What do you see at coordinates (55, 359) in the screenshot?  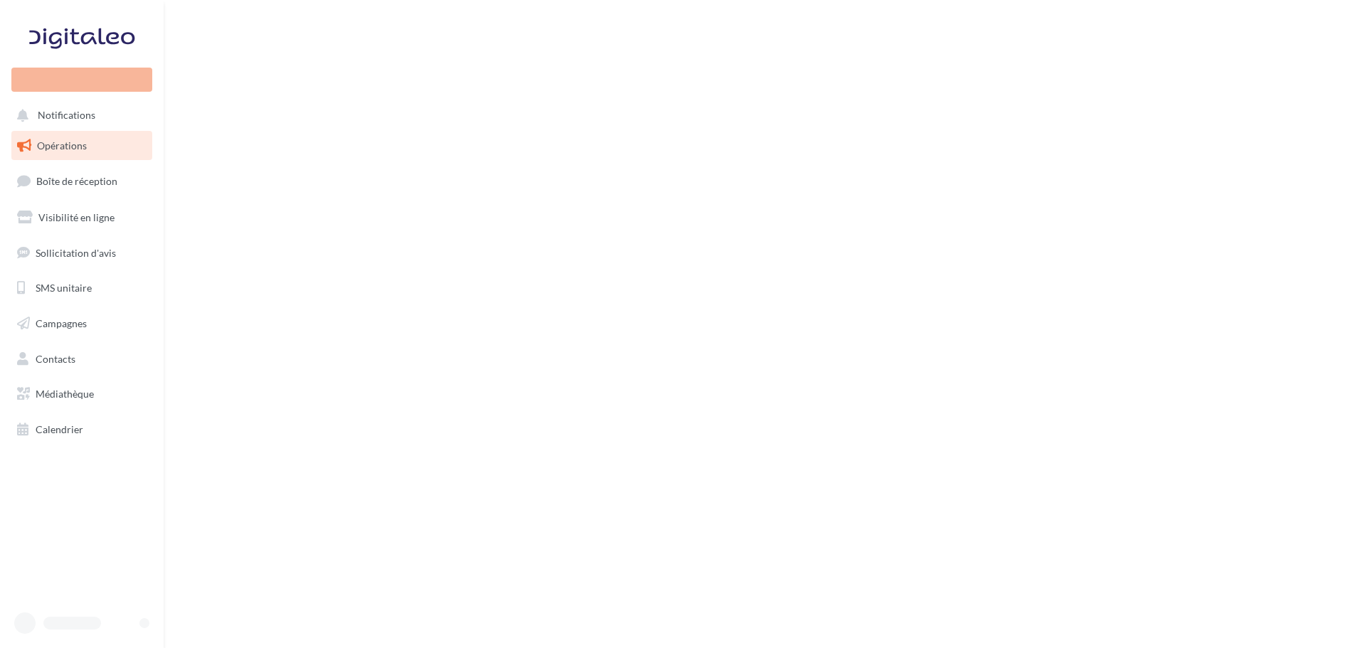 I see `span: Contacts` at bounding box center [55, 359].